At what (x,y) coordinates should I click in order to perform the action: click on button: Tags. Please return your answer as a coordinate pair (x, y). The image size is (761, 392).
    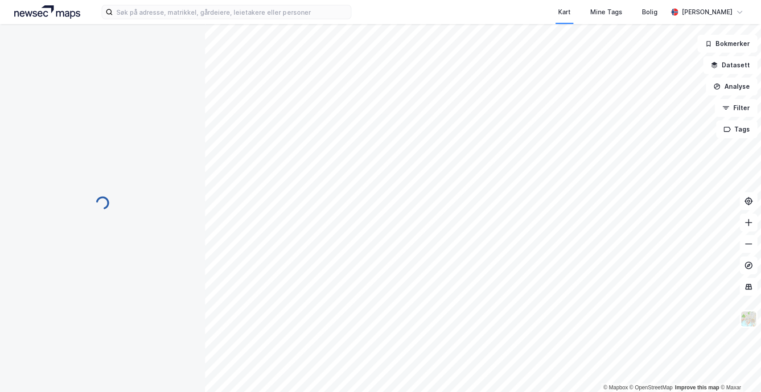
    Looking at the image, I should click on (736, 129).